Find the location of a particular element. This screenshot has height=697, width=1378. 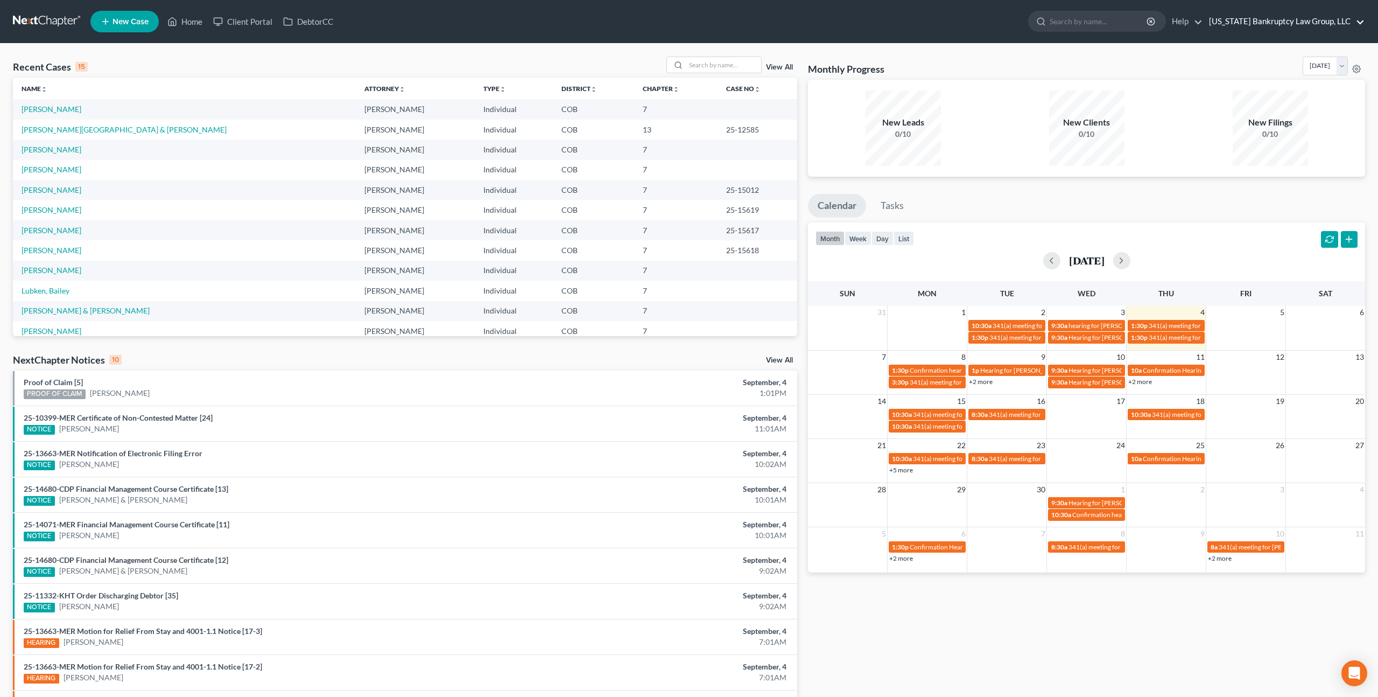

div: New Filings is located at coordinates (1270, 122).